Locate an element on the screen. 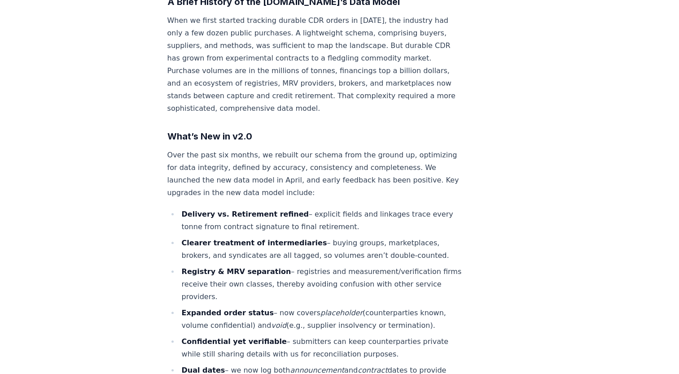 The height and width of the screenshot is (374, 679). strong: Clearer treatment of intermediaries is located at coordinates (255, 243).